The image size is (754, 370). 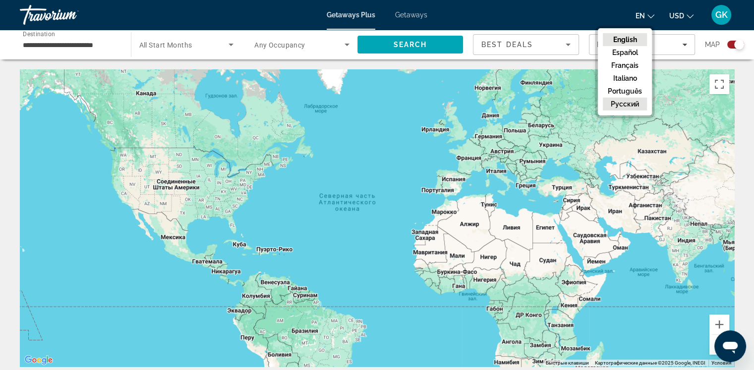 I want to click on span: All Start Months, so click(x=166, y=45).